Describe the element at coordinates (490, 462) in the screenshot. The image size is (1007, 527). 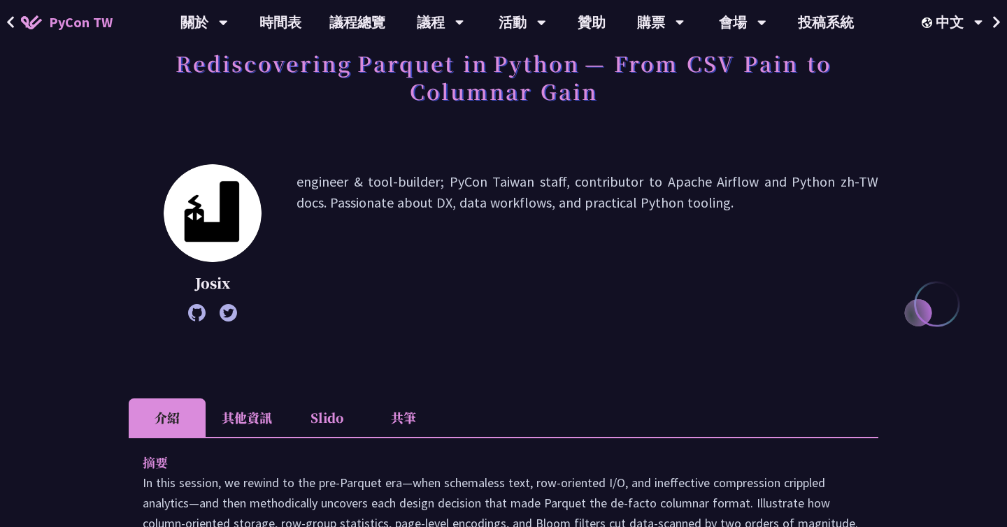
I see `p: 摘要` at that location.